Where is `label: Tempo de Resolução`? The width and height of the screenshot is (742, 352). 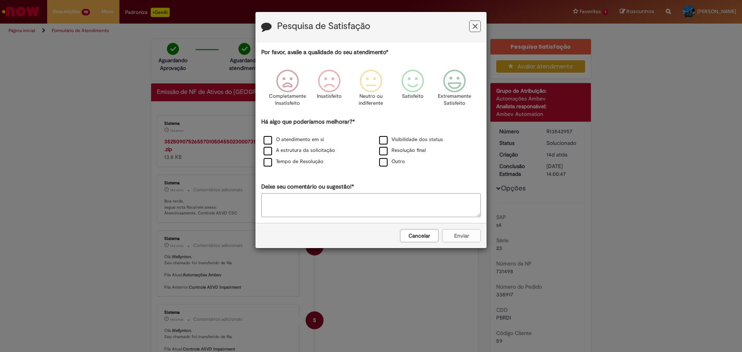
label: Tempo de Resolução is located at coordinates (293, 161).